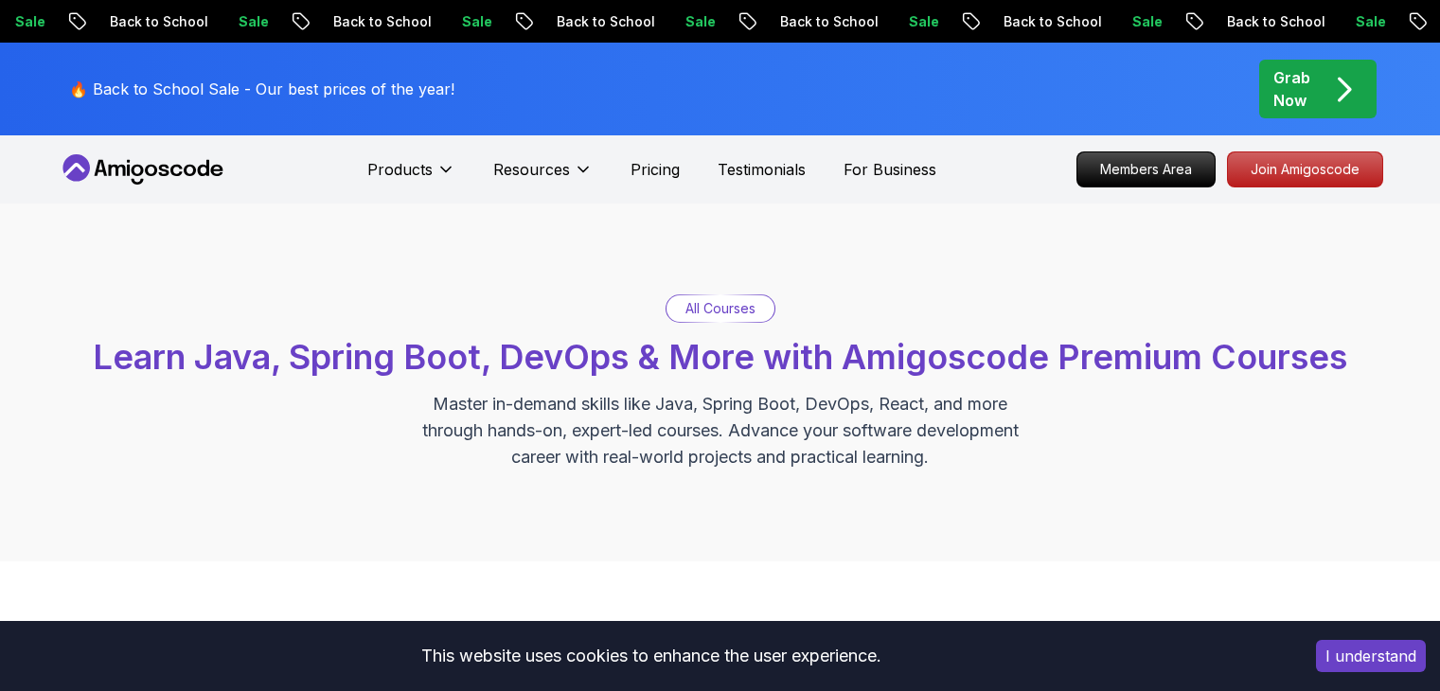 The image size is (1440, 691). What do you see at coordinates (1146, 169) in the screenshot?
I see `p: Members Area` at bounding box center [1146, 169].